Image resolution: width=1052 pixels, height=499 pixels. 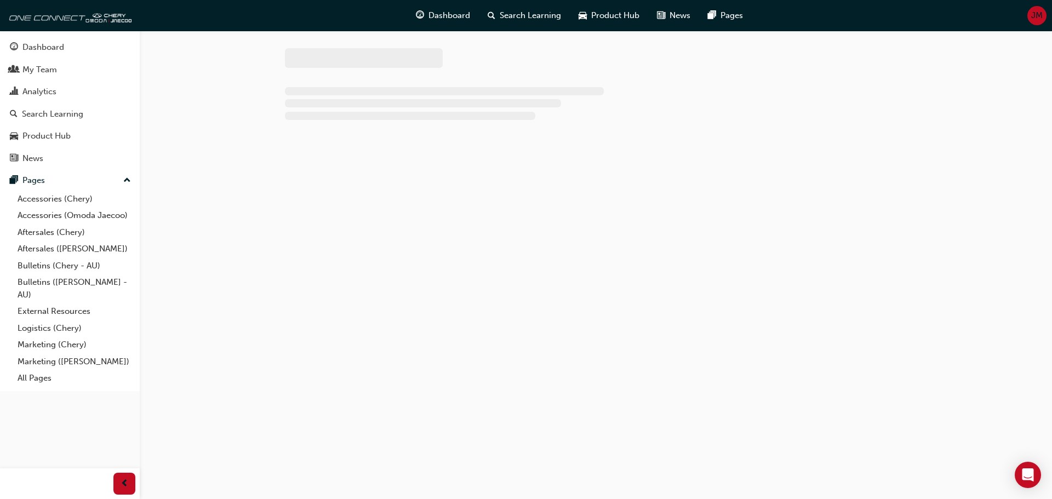 I want to click on a: oneconnect, so click(x=68, y=15).